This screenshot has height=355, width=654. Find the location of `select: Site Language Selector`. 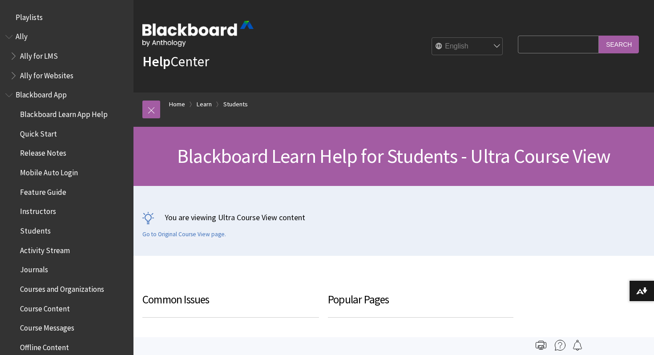

select: Site Language Selector is located at coordinates (468, 47).